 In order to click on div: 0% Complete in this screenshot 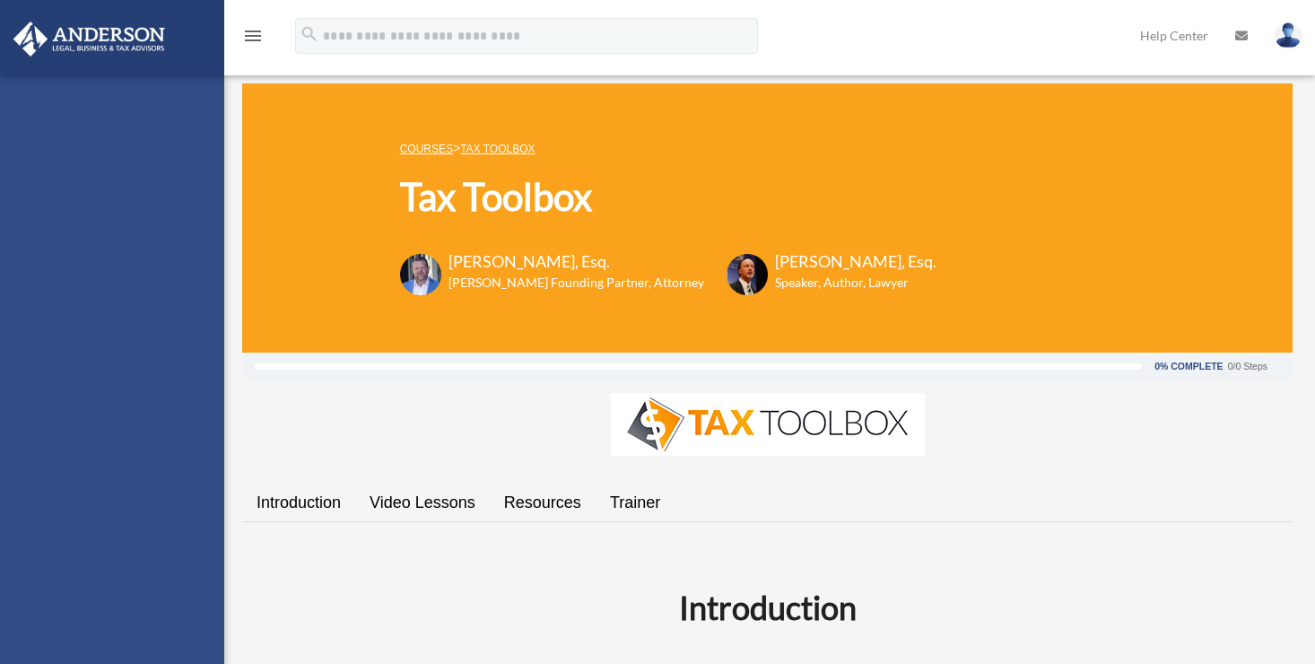, I will do `click(1189, 366)`.